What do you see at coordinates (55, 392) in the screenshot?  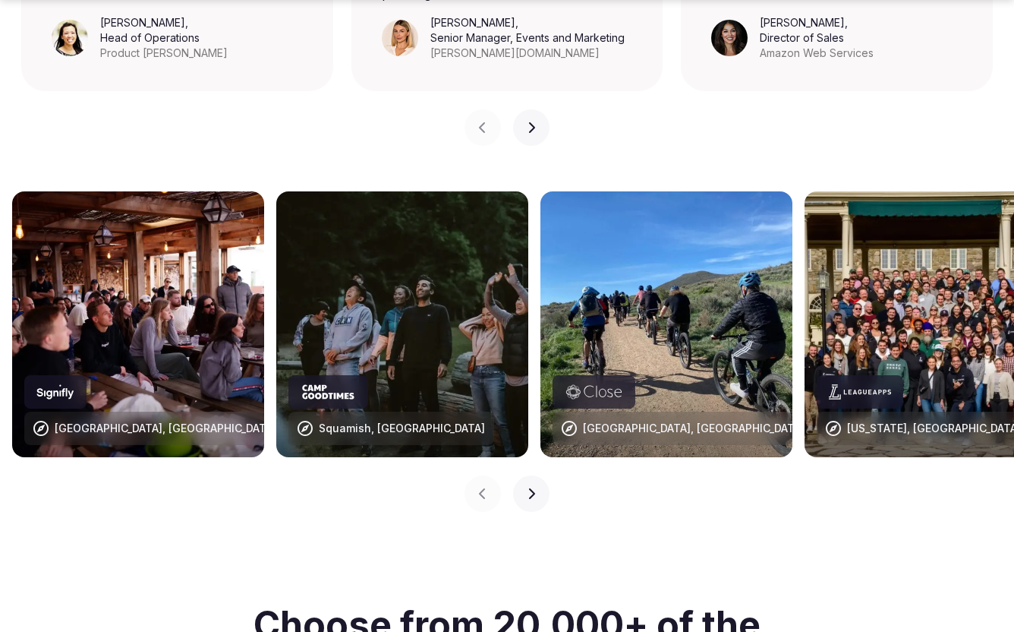 I see `svg: Signify company logo` at bounding box center [55, 392].